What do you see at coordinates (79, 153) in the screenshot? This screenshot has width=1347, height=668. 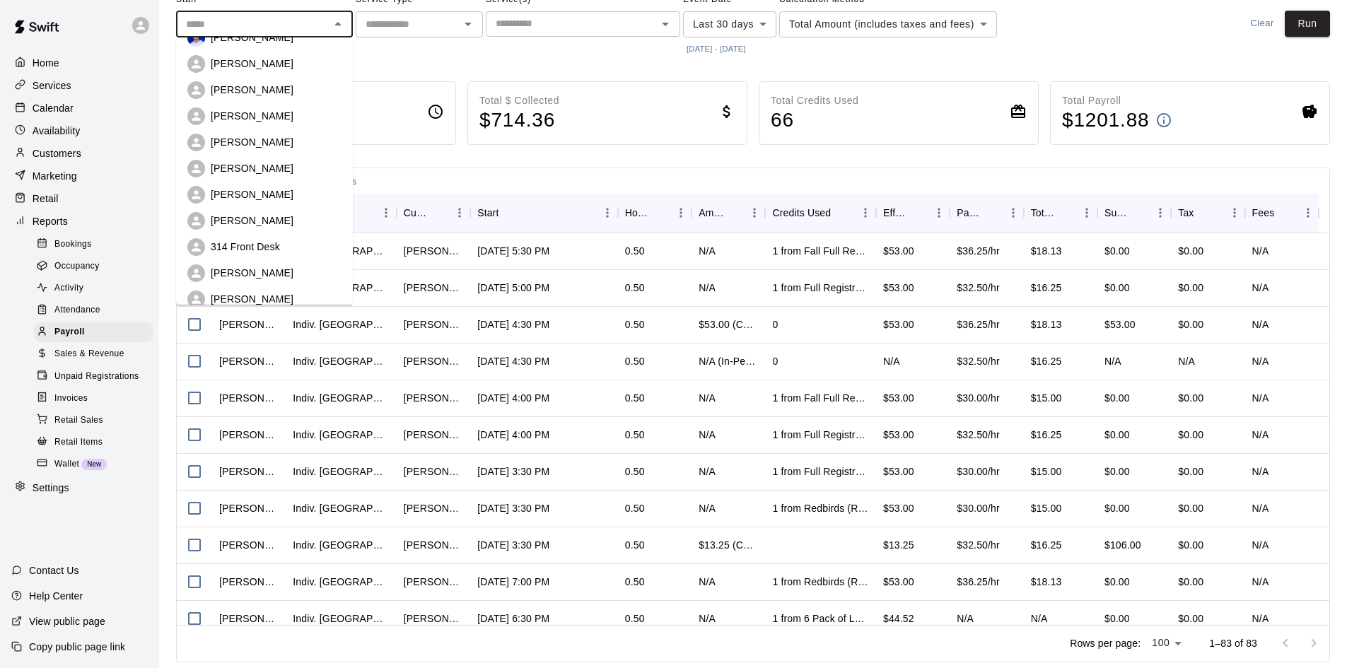 I see `div: Customers` at bounding box center [79, 153].